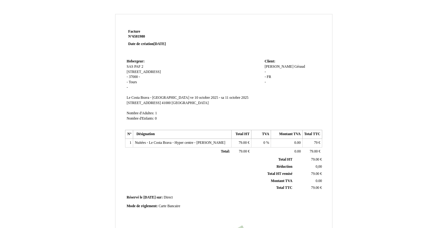 The image size is (447, 228). What do you see at coordinates (225, 151) in the screenshot?
I see `span: Total:` at bounding box center [225, 151].